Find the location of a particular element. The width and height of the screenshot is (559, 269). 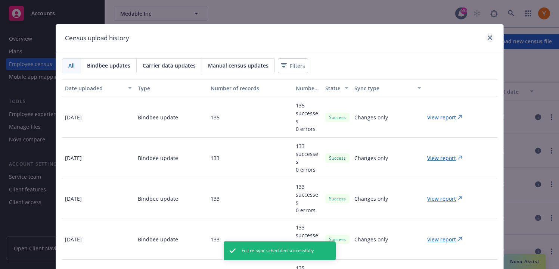

p: 135 successes is located at coordinates (307, 113).